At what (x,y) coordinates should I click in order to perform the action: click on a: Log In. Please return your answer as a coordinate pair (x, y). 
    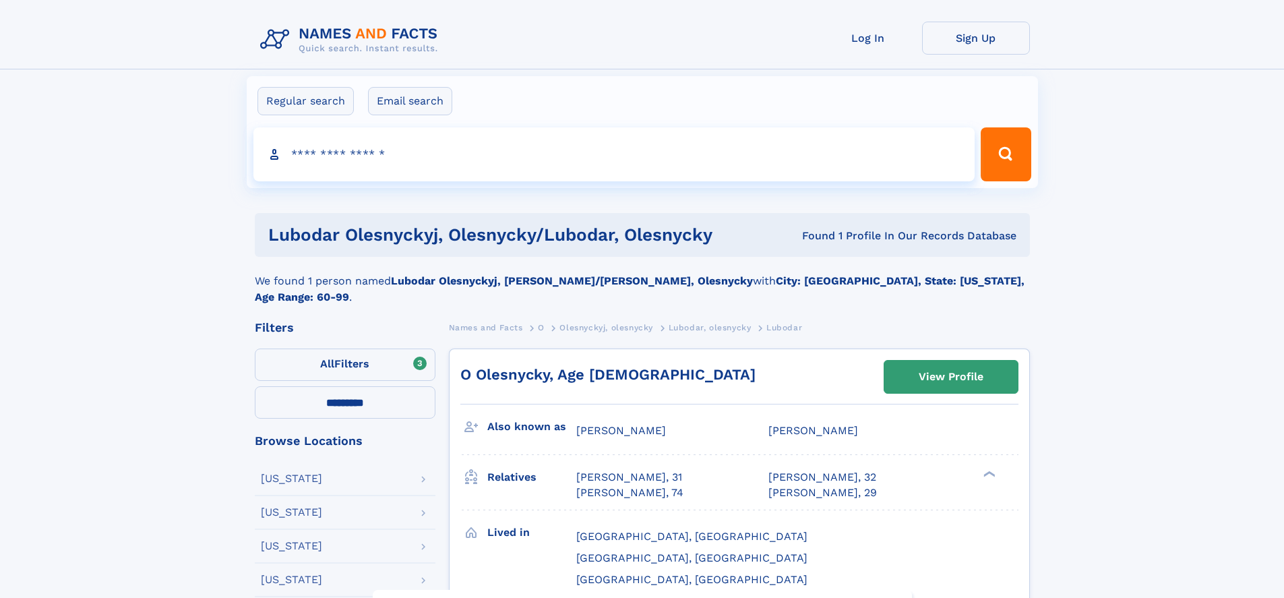
    Looking at the image, I should click on (868, 38).